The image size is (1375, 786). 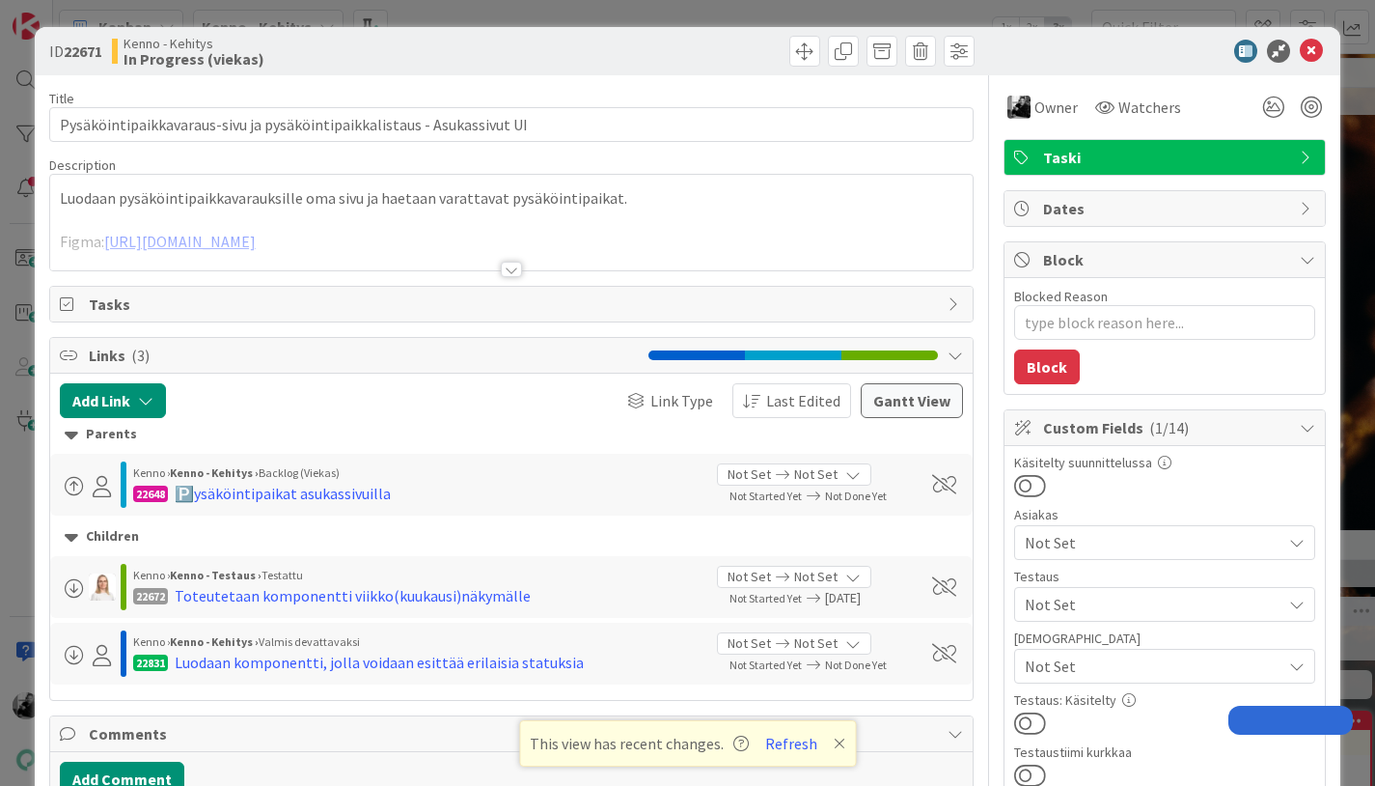 I want to click on span: Valmis devattavaksi, so click(x=309, y=641).